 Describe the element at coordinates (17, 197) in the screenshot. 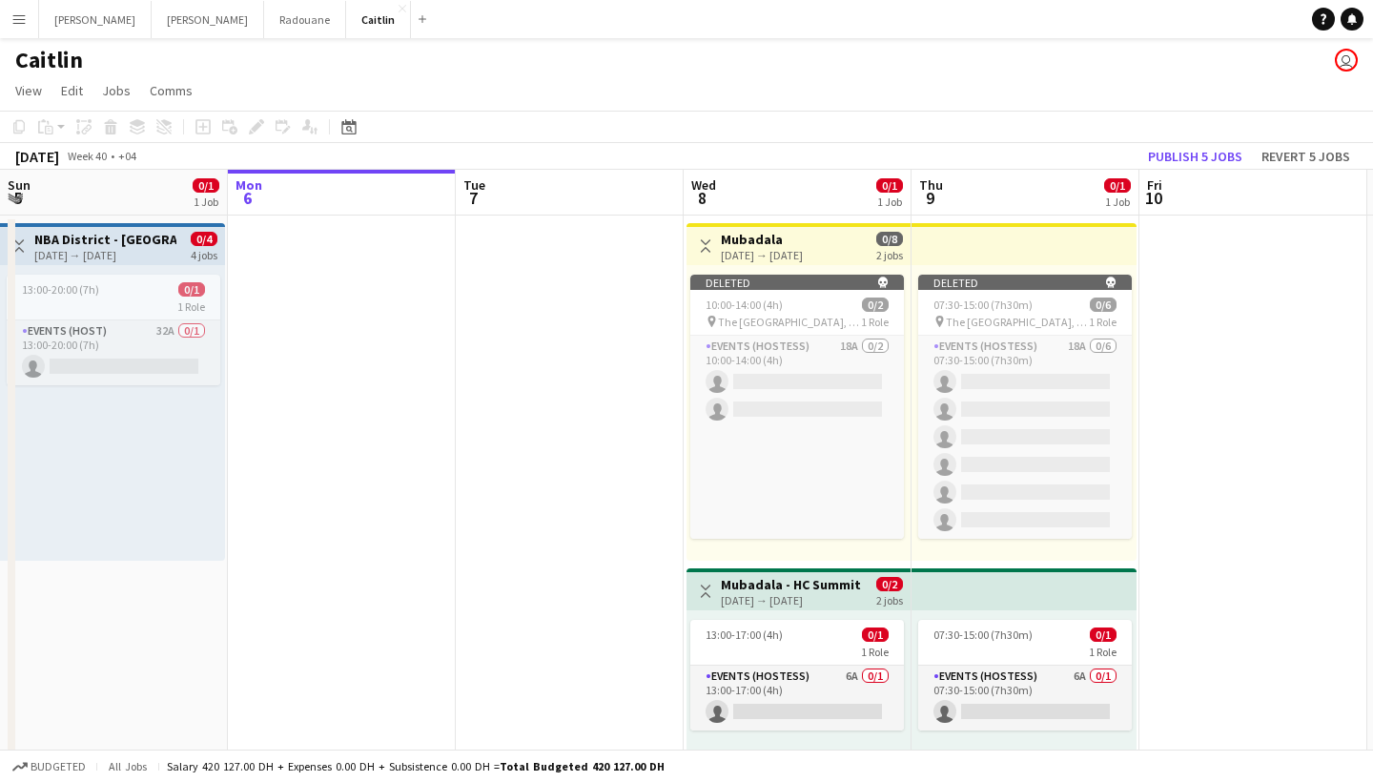

I see `span: 5` at that location.